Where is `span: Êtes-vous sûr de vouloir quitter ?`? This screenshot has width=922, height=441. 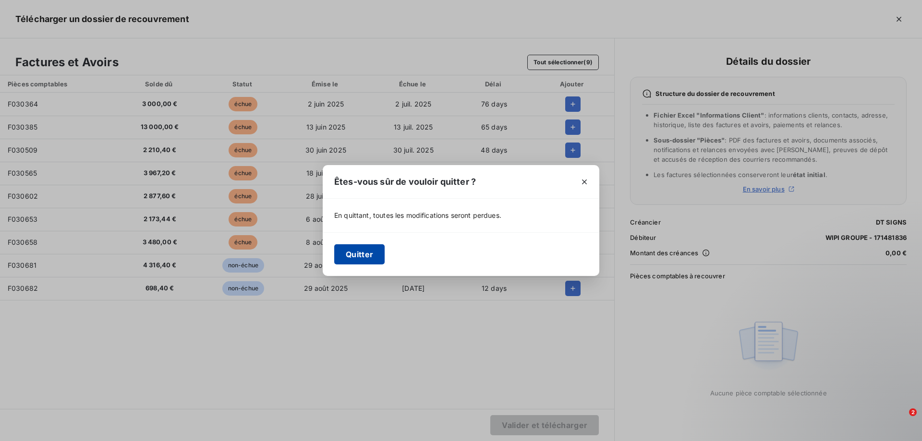
span: Êtes-vous sûr de vouloir quitter ? is located at coordinates (405, 182).